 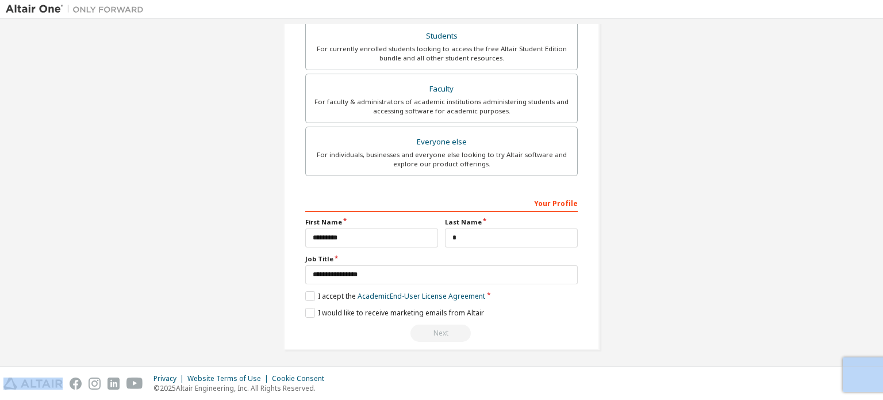 What do you see at coordinates (33, 383) in the screenshot?
I see `img: altair_logo.svg` at bounding box center [33, 383].